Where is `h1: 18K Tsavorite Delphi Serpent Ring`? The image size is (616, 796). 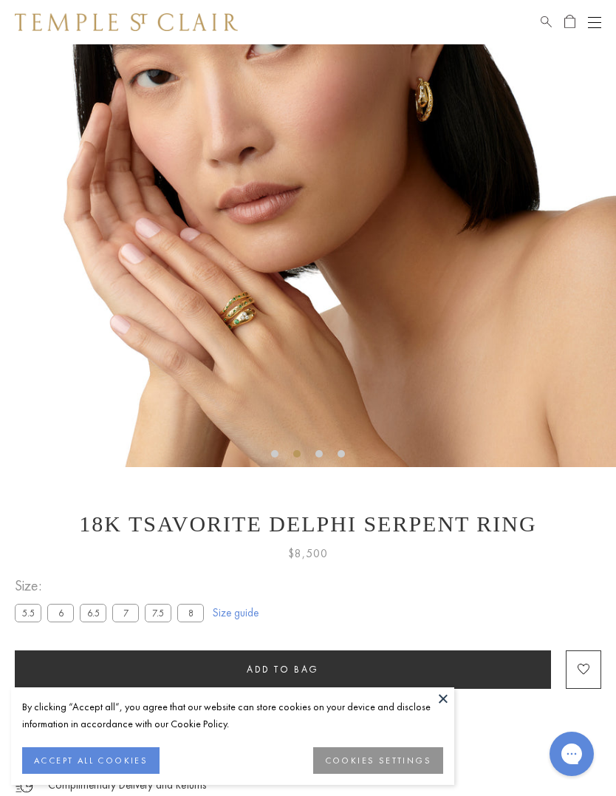
h1: 18K Tsavorite Delphi Serpent Ring is located at coordinates (308, 524).